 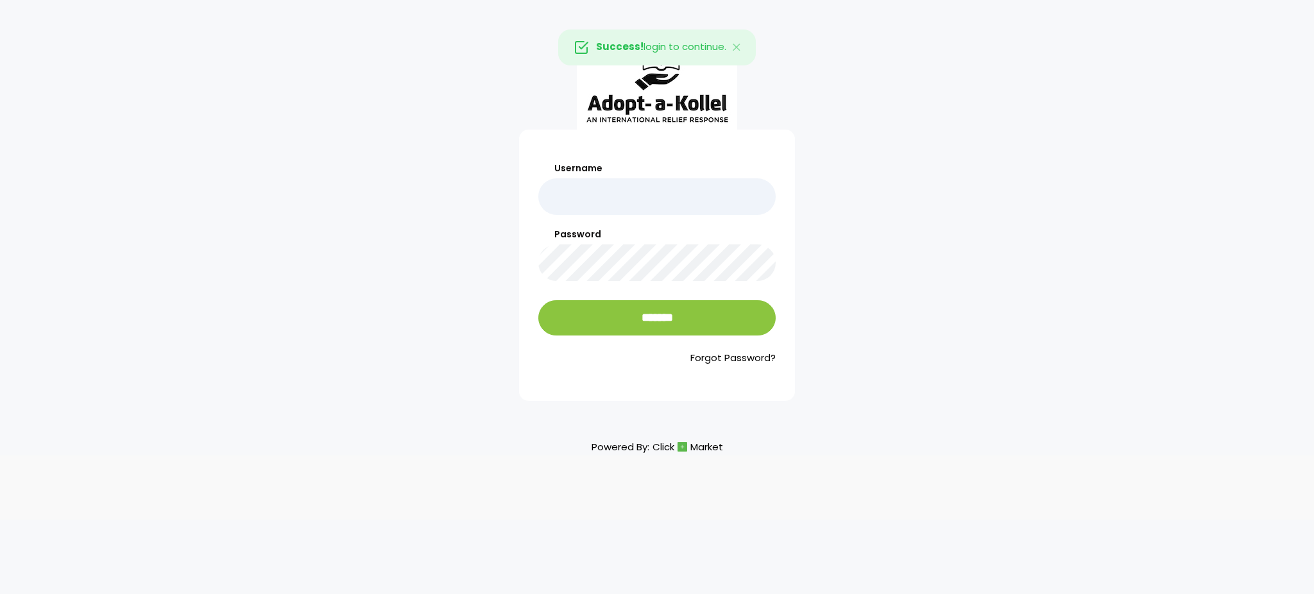 What do you see at coordinates (620, 46) in the screenshot?
I see `strong: Success!` at bounding box center [620, 46].